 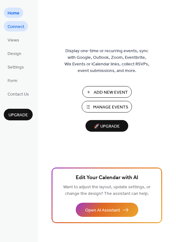 What do you see at coordinates (18, 115) in the screenshot?
I see `button: Upgrade` at bounding box center [18, 115].